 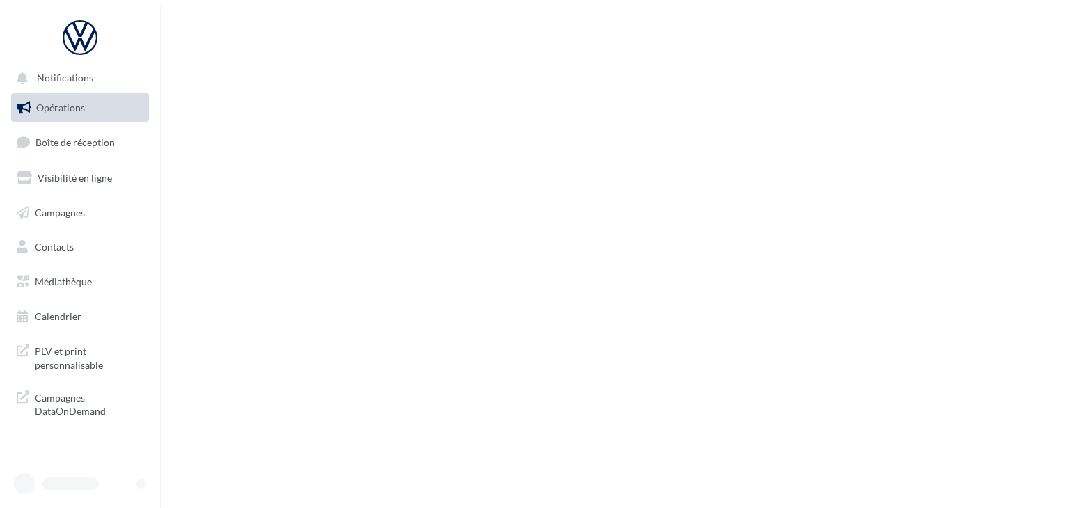 What do you see at coordinates (74, 178) in the screenshot?
I see `span: Visibilité en ligne` at bounding box center [74, 178].